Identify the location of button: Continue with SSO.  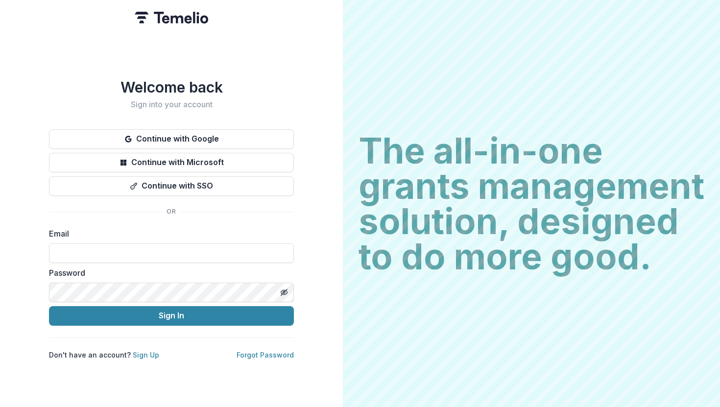
(171, 186).